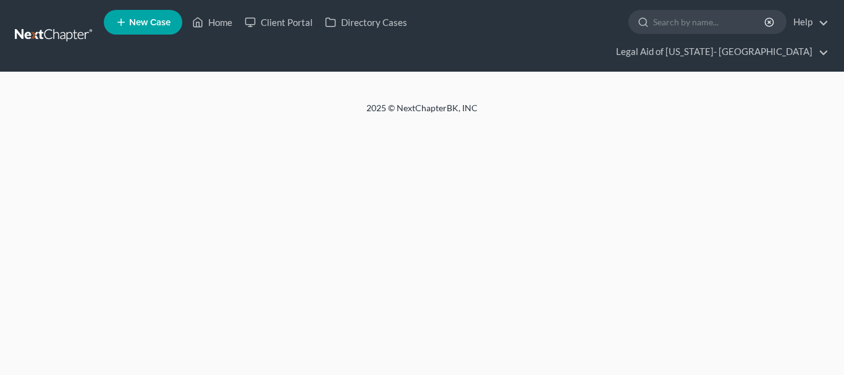 The width and height of the screenshot is (844, 375). What do you see at coordinates (279, 22) in the screenshot?
I see `a: Client Portal` at bounding box center [279, 22].